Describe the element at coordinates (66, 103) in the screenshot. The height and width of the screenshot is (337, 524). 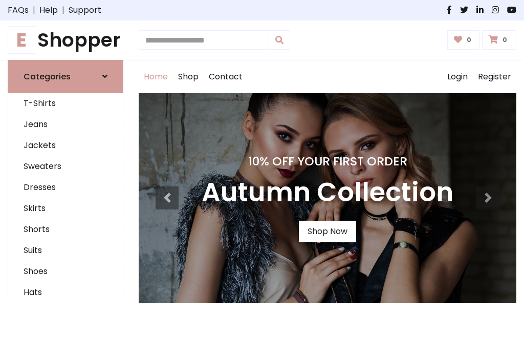
I see `a: T-Shirts` at that location.